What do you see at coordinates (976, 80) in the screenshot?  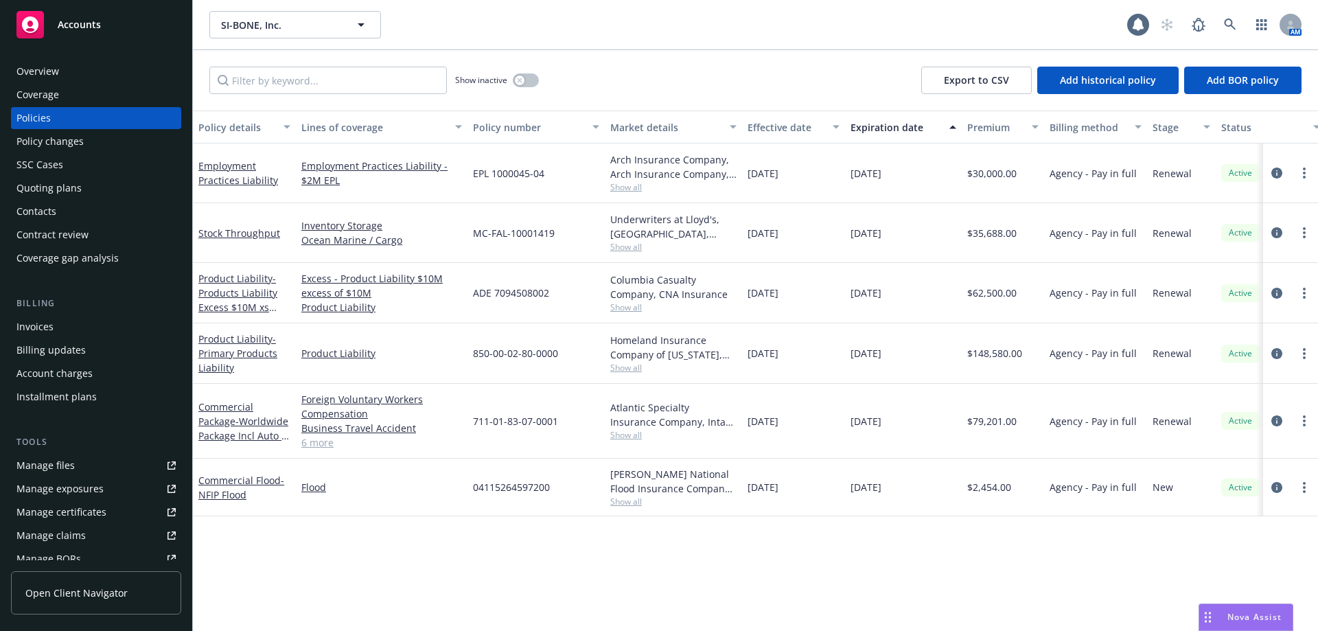 I see `button: Export to CSV` at bounding box center [976, 80].